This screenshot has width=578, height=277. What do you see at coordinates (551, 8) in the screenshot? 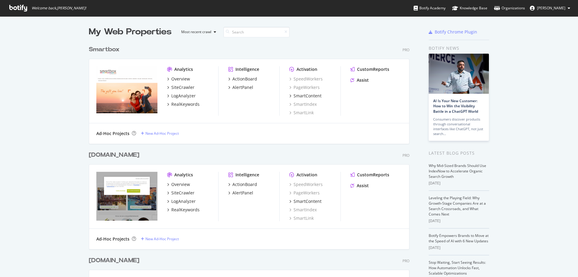
I see `span: Lamar Marsh` at bounding box center [551, 8].